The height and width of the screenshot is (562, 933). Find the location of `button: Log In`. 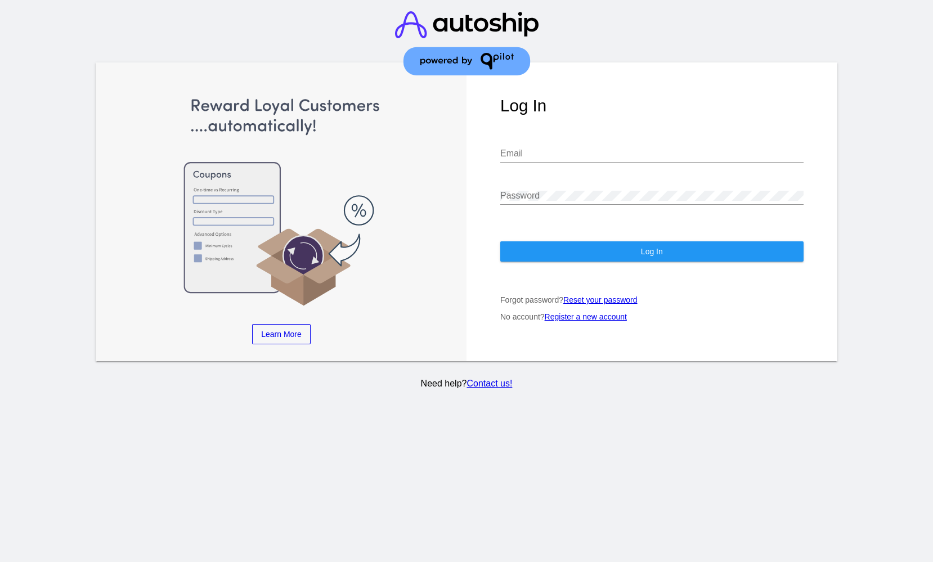

button: Log In is located at coordinates (652, 252).